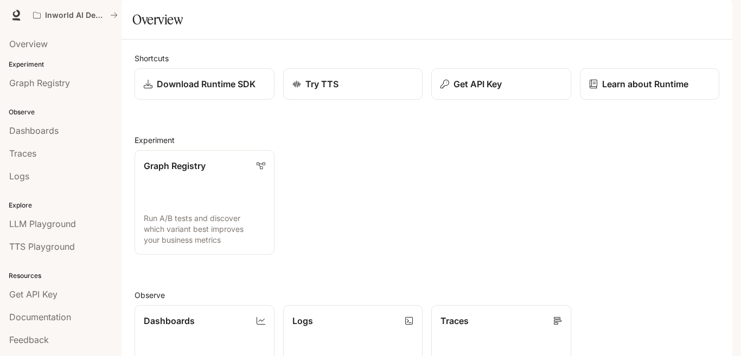 The height and width of the screenshot is (356, 741). Describe the element at coordinates (204, 229) in the screenshot. I see `p: Run A/B tests and discover which variant best improves your business metrics` at that location.